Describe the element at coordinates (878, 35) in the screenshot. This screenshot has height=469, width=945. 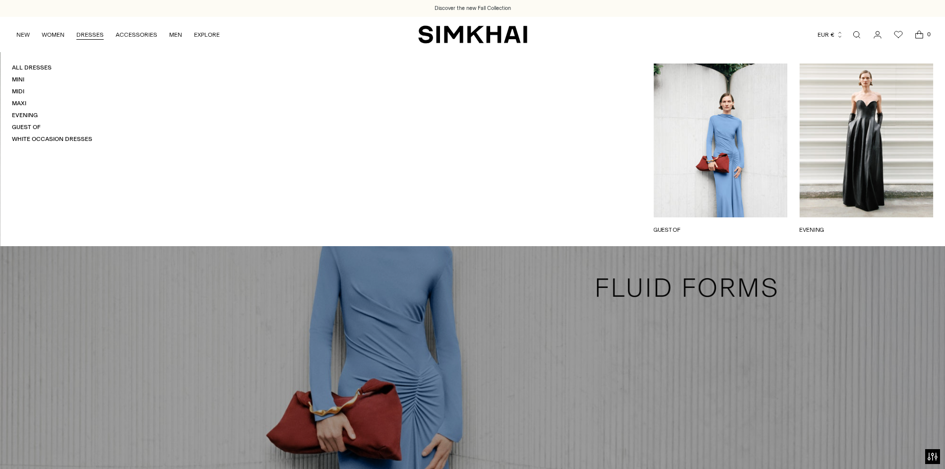
I see `a: Go to the account page` at that location.